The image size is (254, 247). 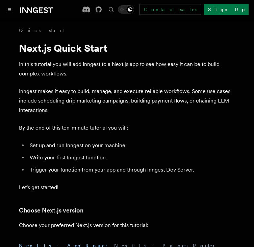 I want to click on a: Contact sales, so click(x=171, y=9).